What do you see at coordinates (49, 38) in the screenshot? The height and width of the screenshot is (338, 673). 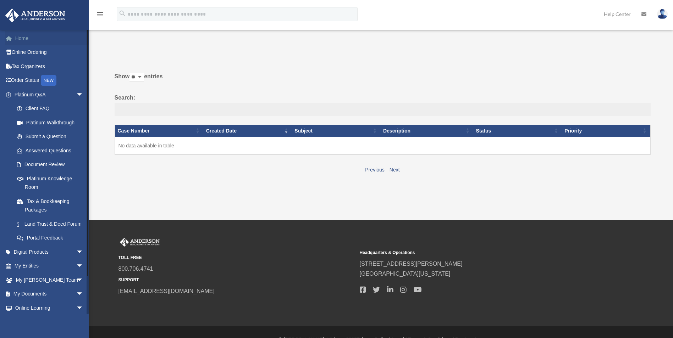 I see `a: Home` at bounding box center [49, 38].